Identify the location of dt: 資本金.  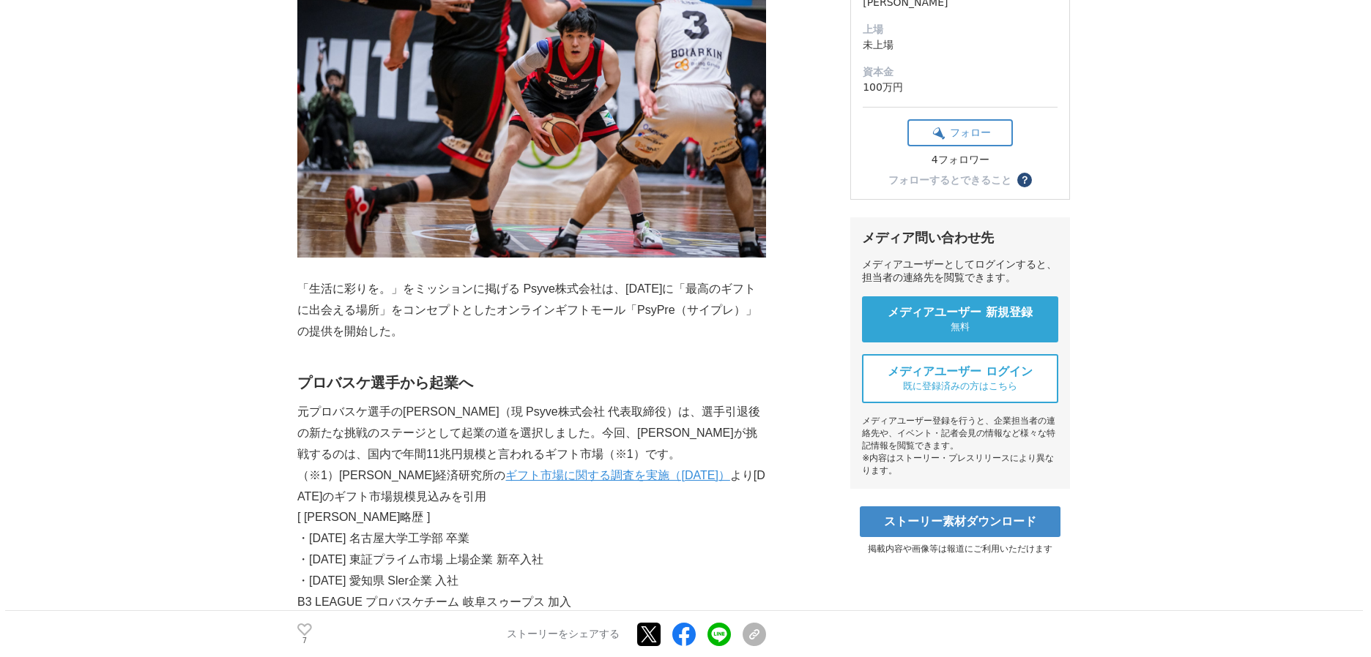
(960, 72).